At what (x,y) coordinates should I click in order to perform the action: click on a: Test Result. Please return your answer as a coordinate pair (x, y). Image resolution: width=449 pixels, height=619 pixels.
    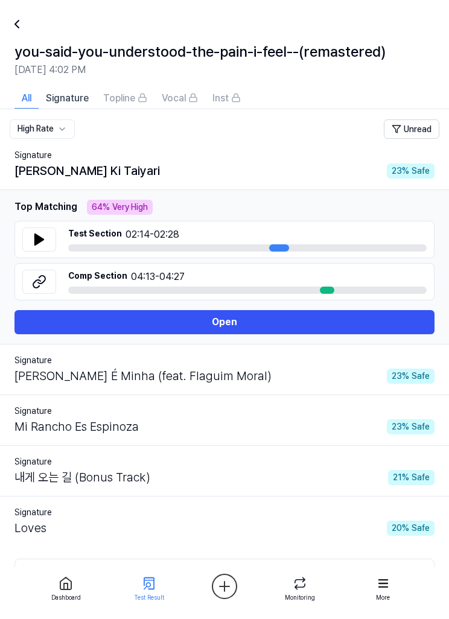
    Looking at the image, I should click on (149, 588).